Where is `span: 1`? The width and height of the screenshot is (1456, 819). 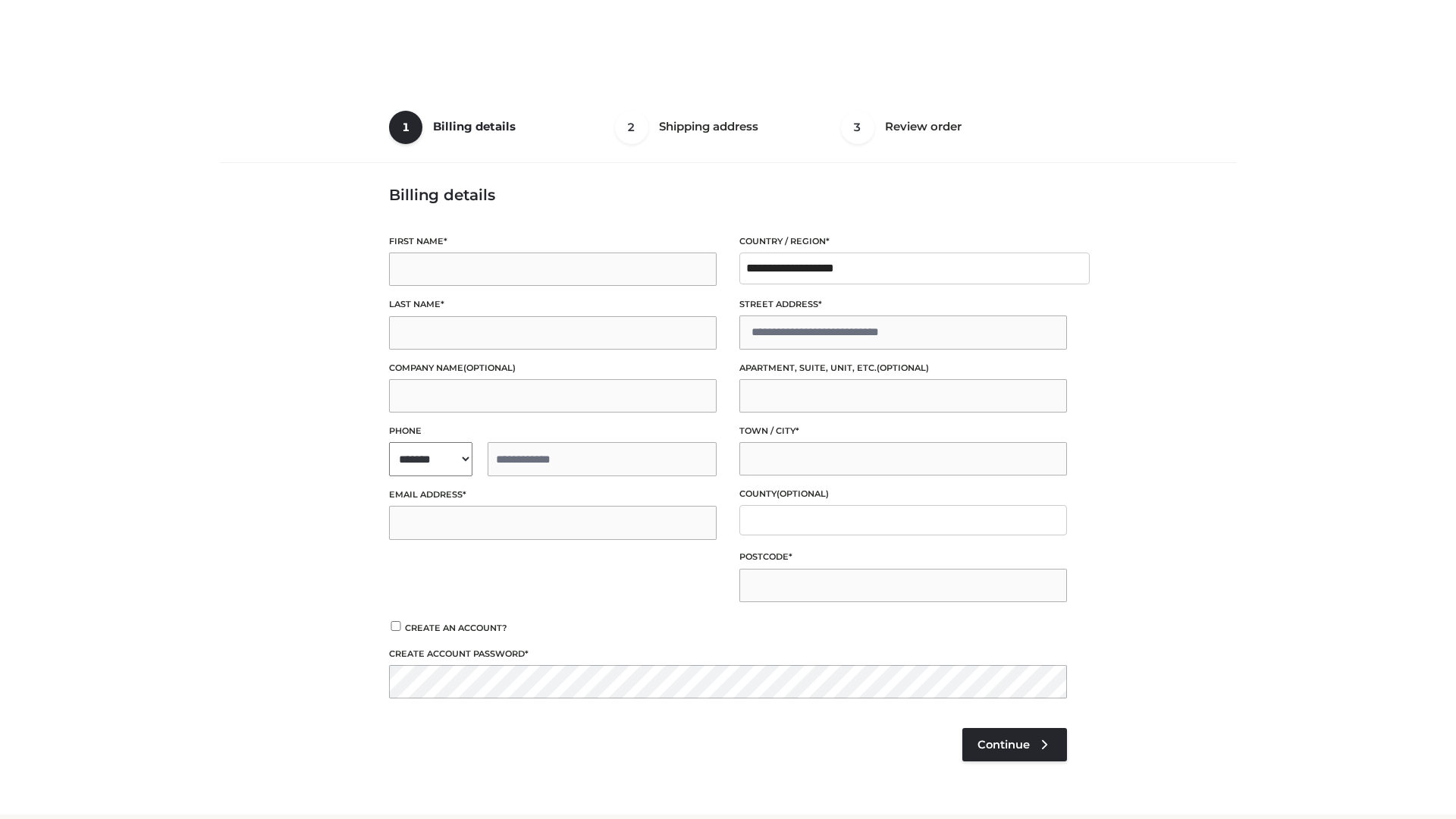
span: 1 is located at coordinates (406, 127).